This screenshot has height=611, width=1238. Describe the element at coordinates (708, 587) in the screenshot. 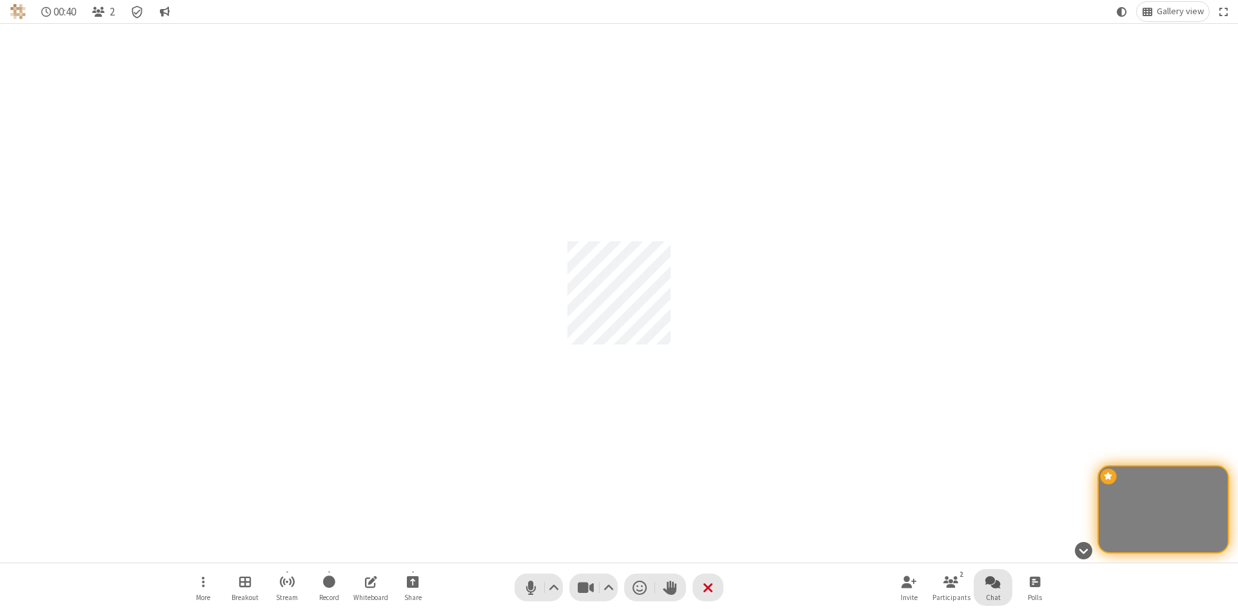

I see `button: End or leave meeting` at that location.